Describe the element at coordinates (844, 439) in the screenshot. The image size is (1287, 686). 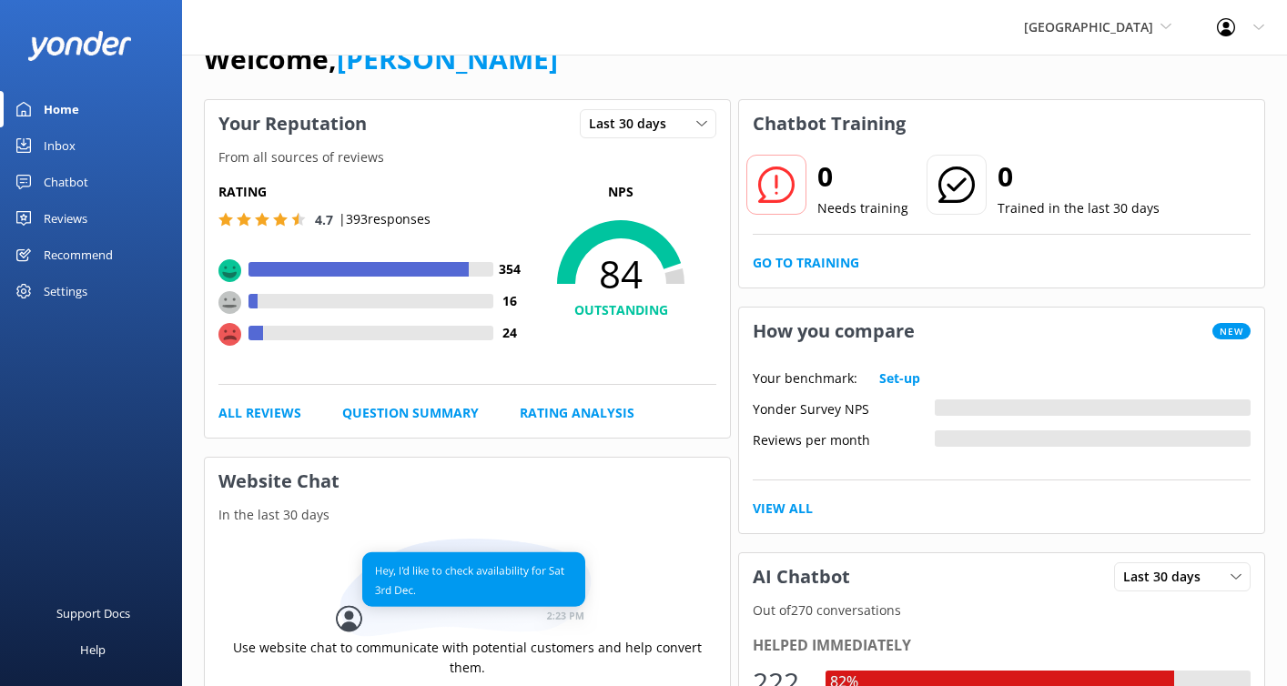
I see `div: Reviews per month` at that location.